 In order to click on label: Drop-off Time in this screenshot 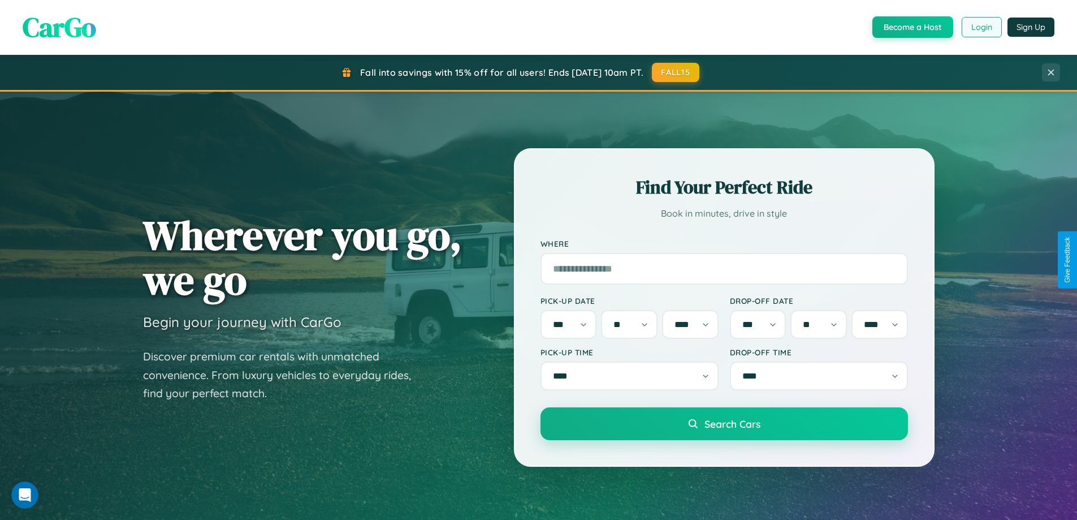, I will do `click(819, 352)`.